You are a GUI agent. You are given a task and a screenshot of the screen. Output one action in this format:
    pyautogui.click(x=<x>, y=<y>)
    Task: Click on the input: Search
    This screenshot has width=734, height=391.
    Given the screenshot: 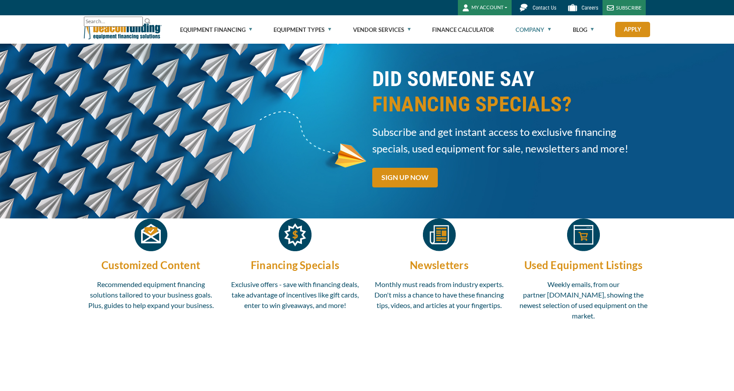 What is the action you would take?
    pyautogui.click(x=113, y=21)
    